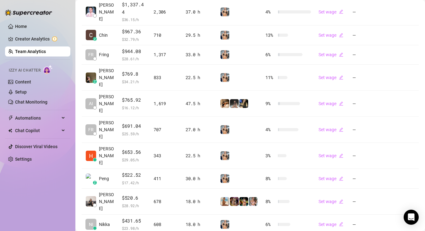 This screenshot has height=231, width=425. I want to click on span: $520.6, so click(134, 198).